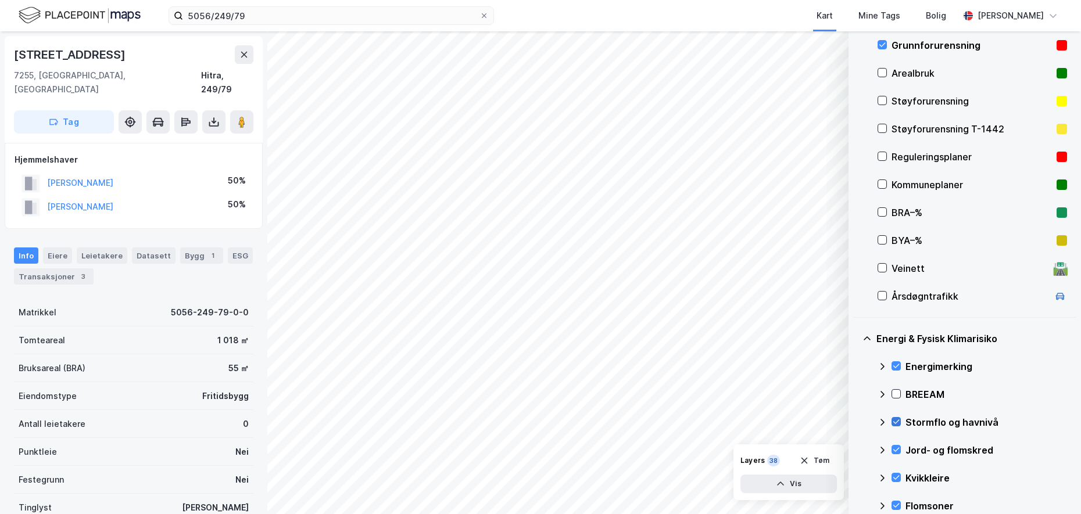 This screenshot has height=514, width=1081. What do you see at coordinates (225, 396) in the screenshot?
I see `div: Fritidsbygg` at bounding box center [225, 396].